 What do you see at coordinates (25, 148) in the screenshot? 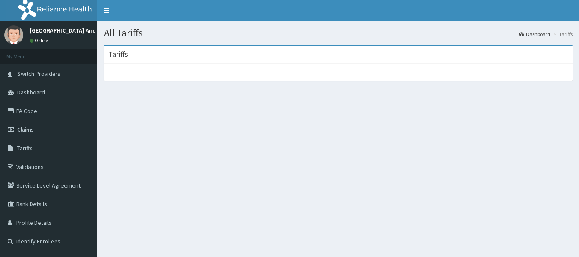
I see `span: Tariffs` at bounding box center [25, 148].